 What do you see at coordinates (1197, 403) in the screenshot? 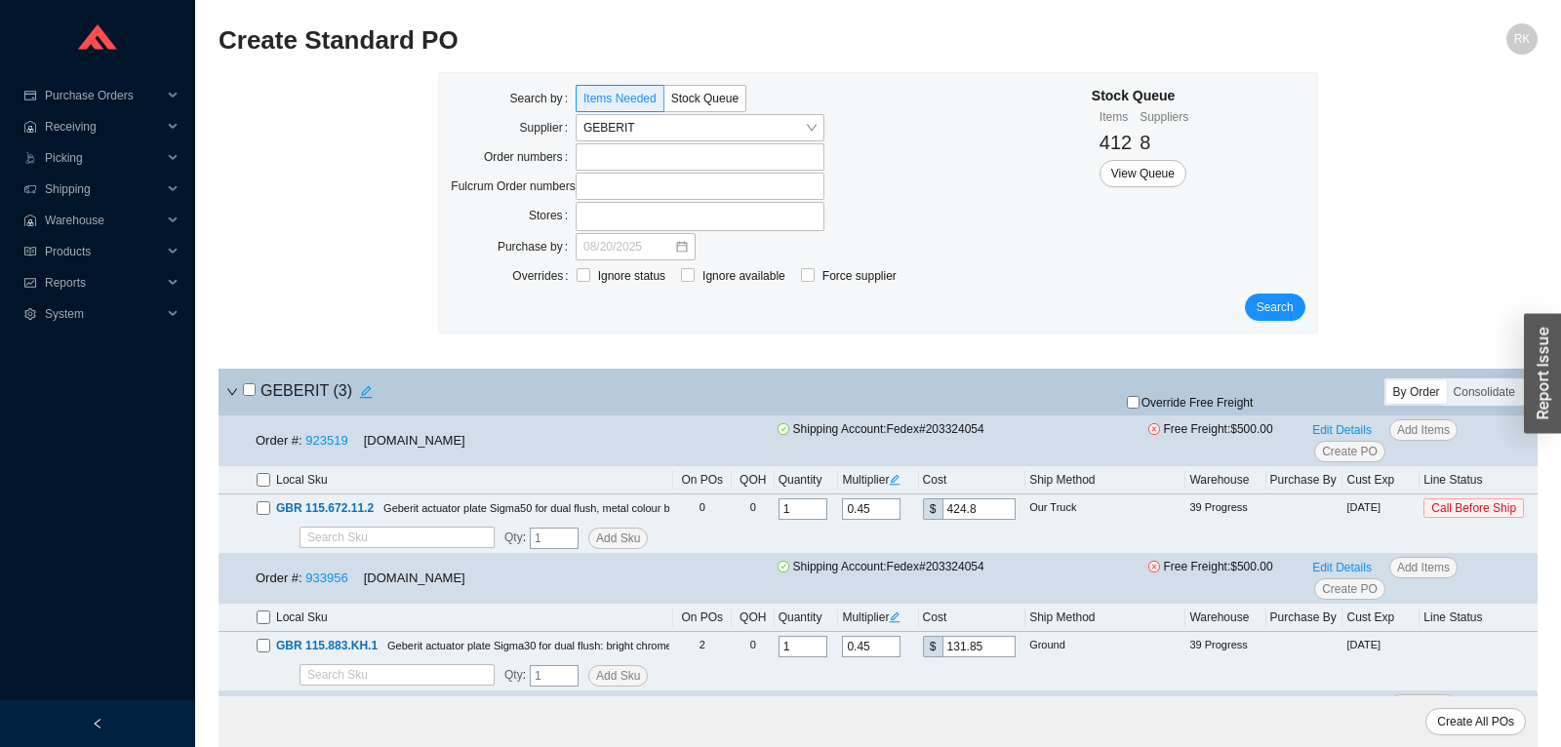
I see `span: Override Free Freight` at bounding box center [1197, 403].